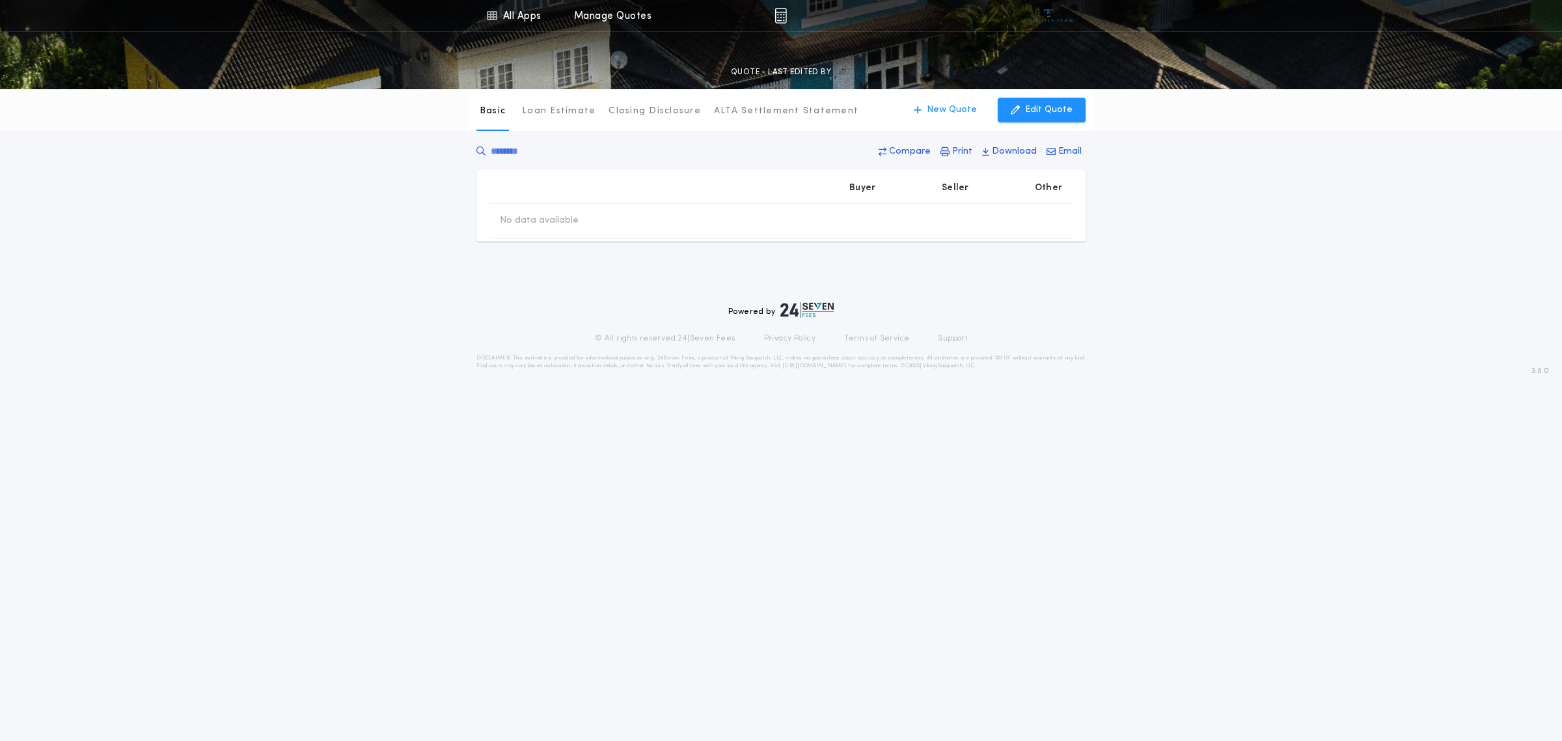 The image size is (1562, 741). I want to click on p: Closing Disclosure, so click(655, 111).